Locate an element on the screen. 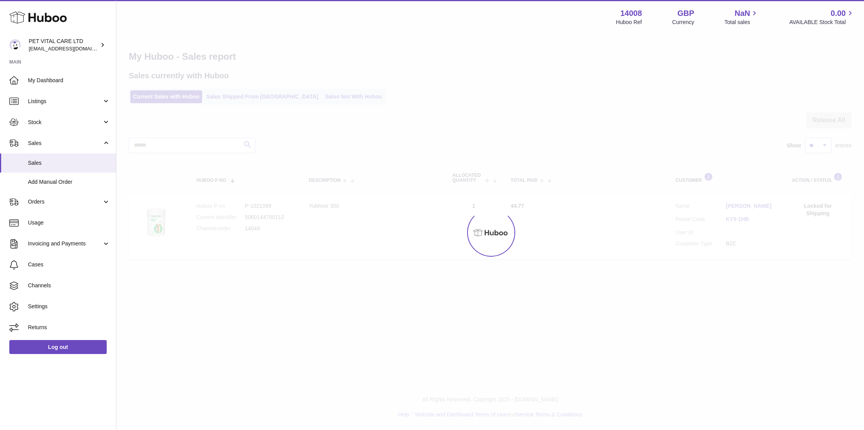 Image resolution: width=864 pixels, height=430 pixels. span: Add Manual Order is located at coordinates (69, 182).